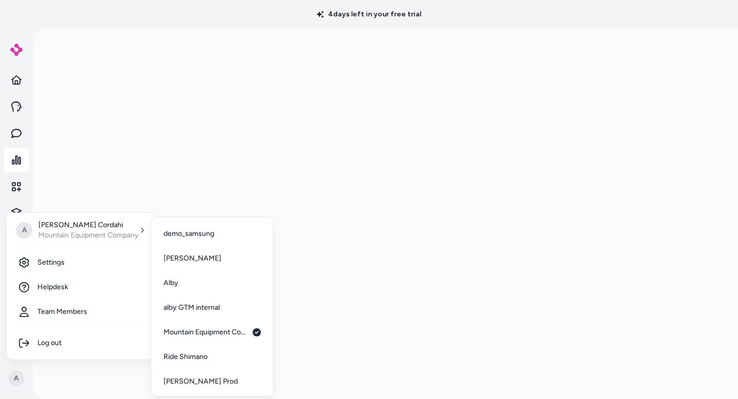 This screenshot has height=399, width=738. Describe the element at coordinates (192, 308) in the screenshot. I see `span: alby GTM internal` at that location.